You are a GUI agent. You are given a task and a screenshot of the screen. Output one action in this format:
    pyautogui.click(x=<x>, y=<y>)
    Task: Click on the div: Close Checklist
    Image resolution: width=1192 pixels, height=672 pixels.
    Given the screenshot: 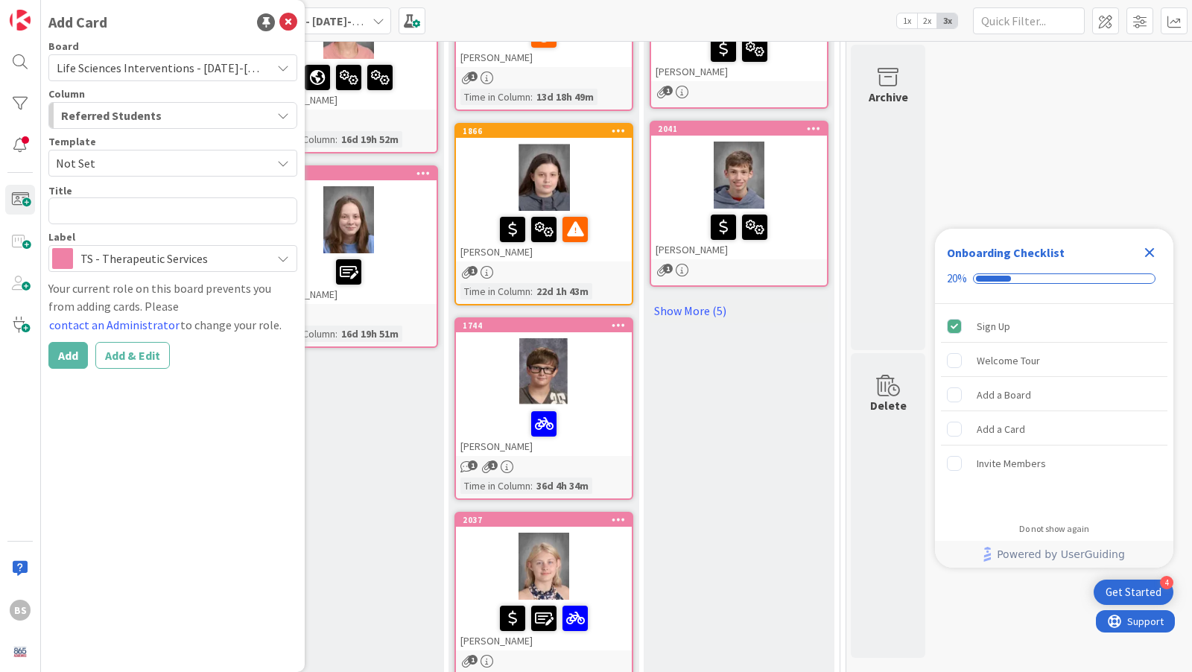 What is the action you would take?
    pyautogui.click(x=1149, y=252)
    